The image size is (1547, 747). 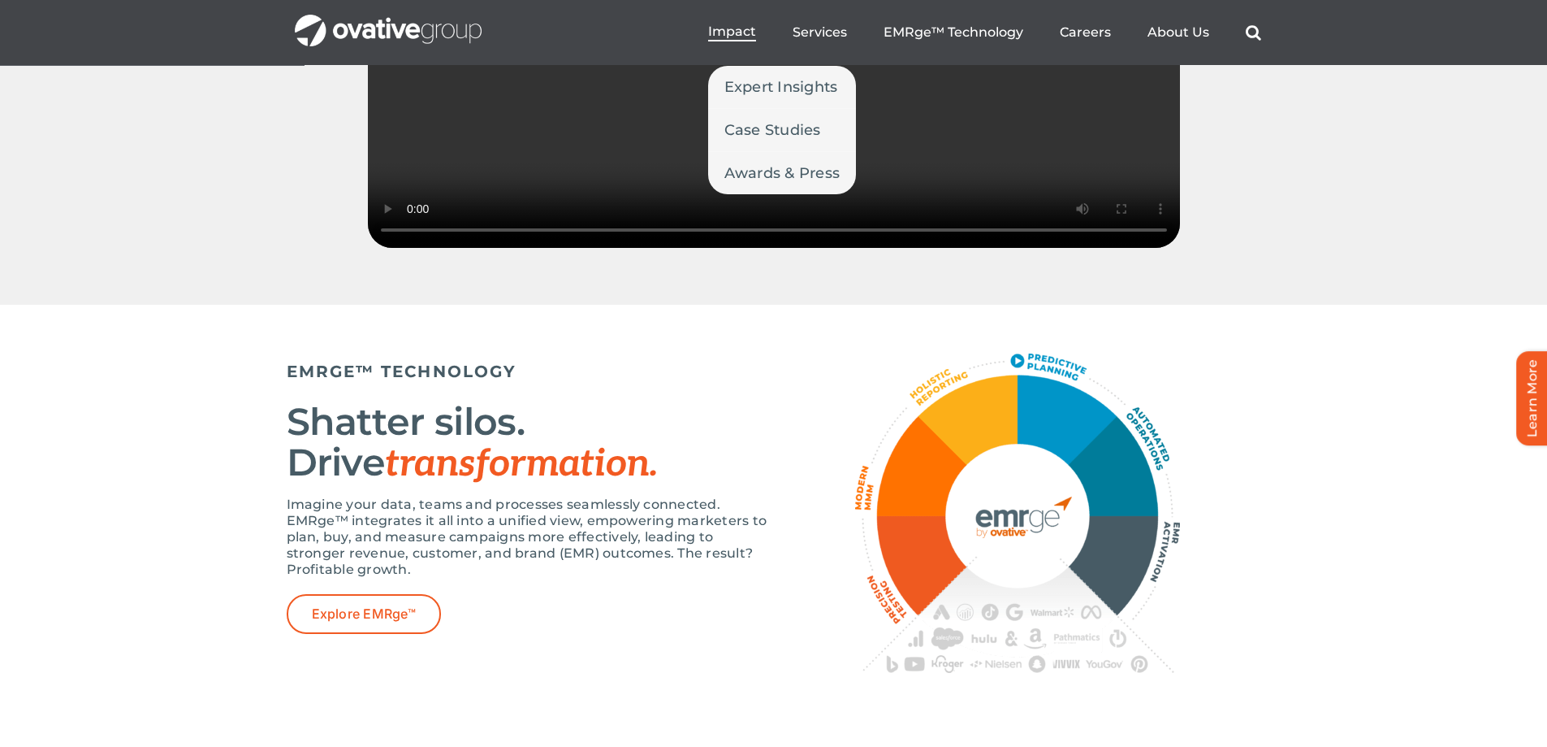 I want to click on img: Home – EMRge, so click(x=1018, y=513).